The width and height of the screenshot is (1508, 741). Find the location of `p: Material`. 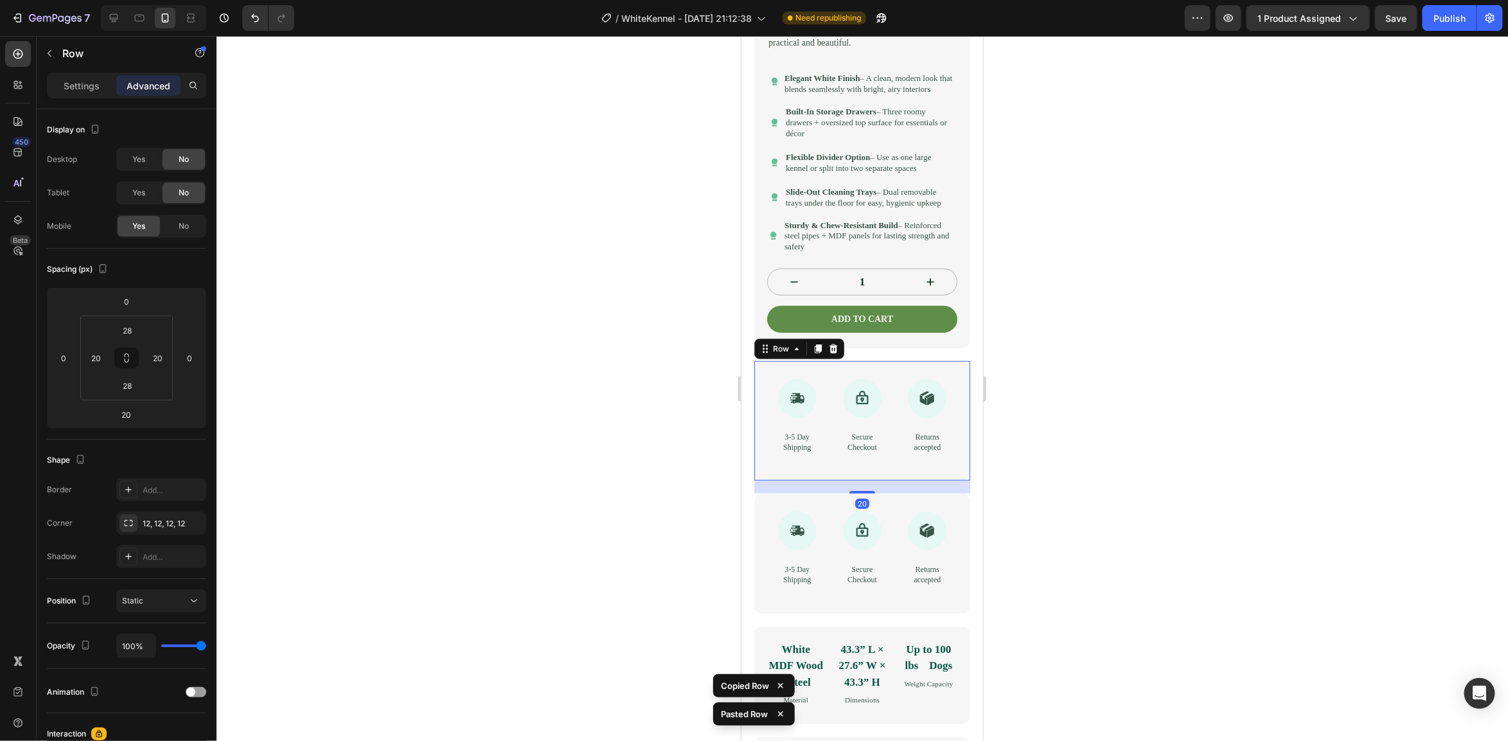

p: Material is located at coordinates (54, 664).